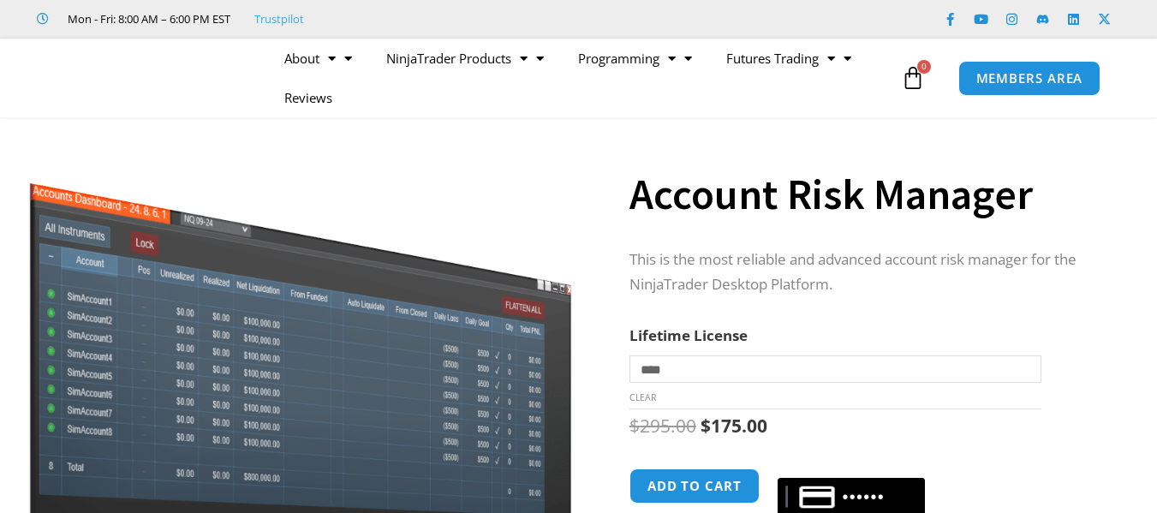  I want to click on a: Clear options, so click(642, 397).